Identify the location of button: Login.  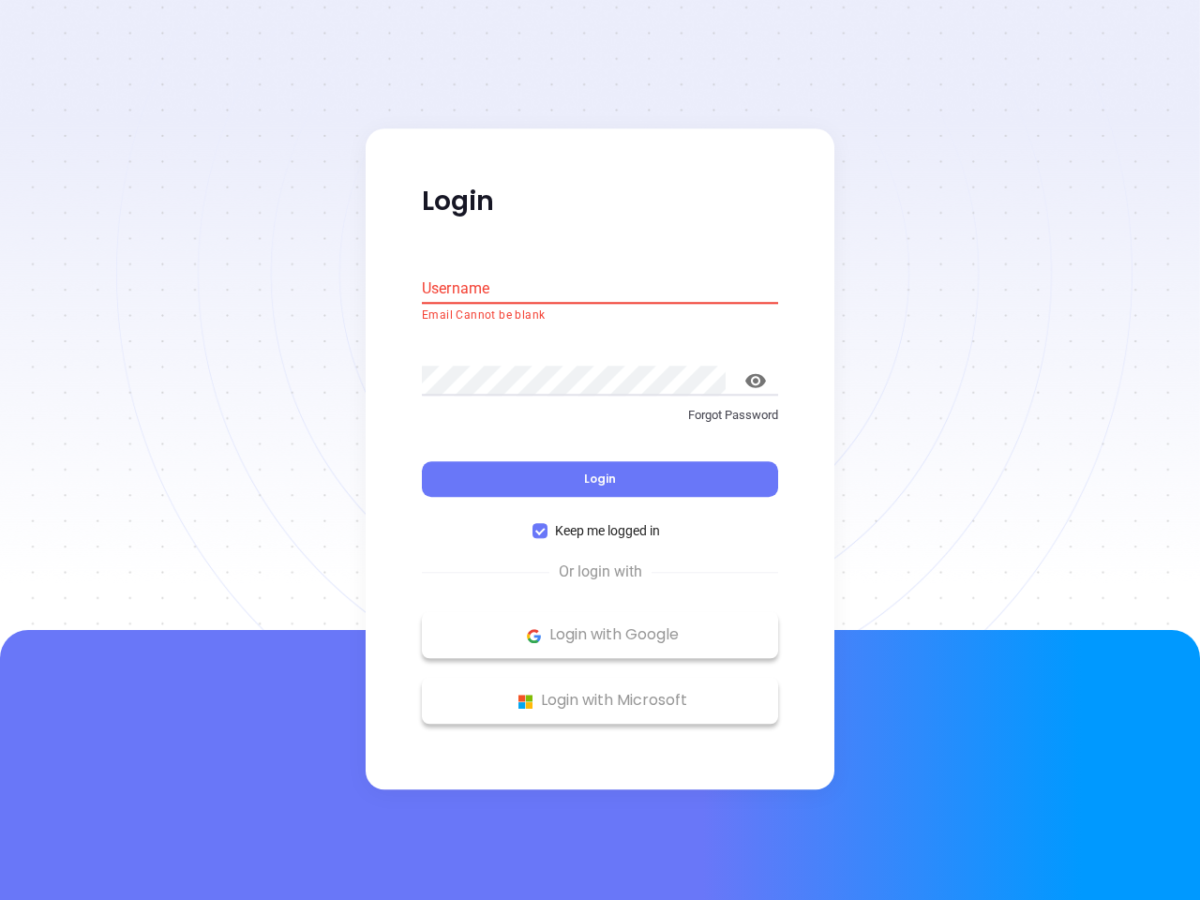
(600, 480).